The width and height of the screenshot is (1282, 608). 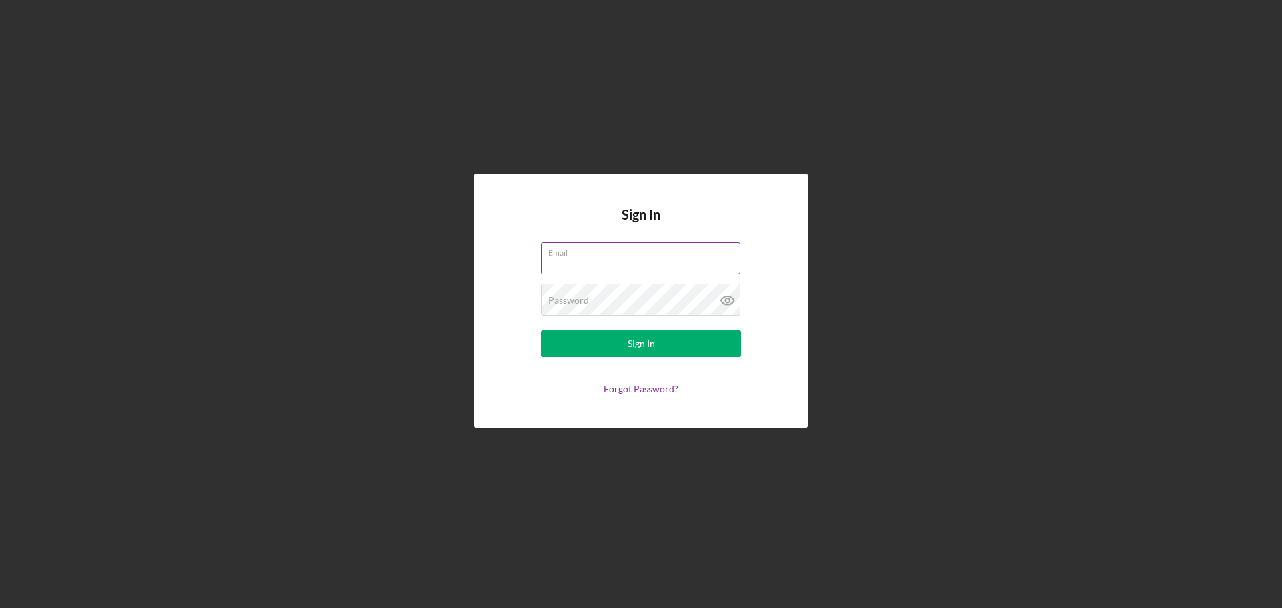 What do you see at coordinates (568, 301) in the screenshot?
I see `label: Password` at bounding box center [568, 301].